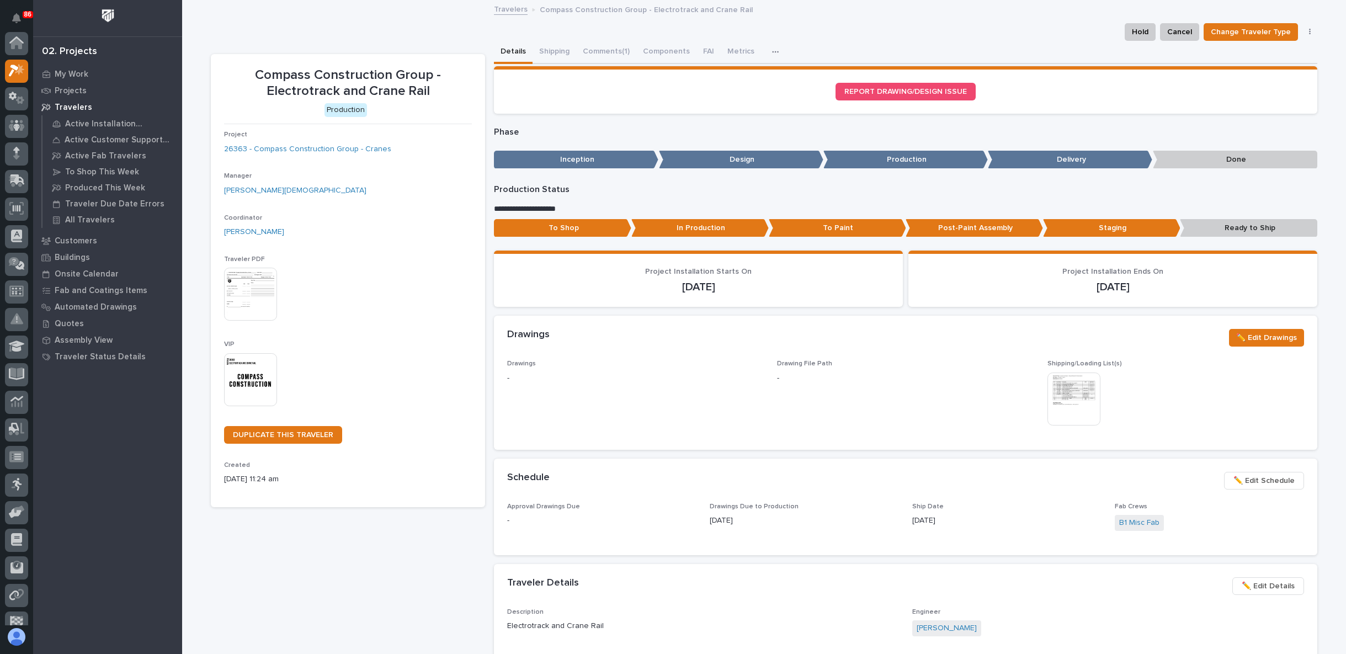 Image resolution: width=1346 pixels, height=654 pixels. I want to click on div: 02. Projects, so click(70, 52).